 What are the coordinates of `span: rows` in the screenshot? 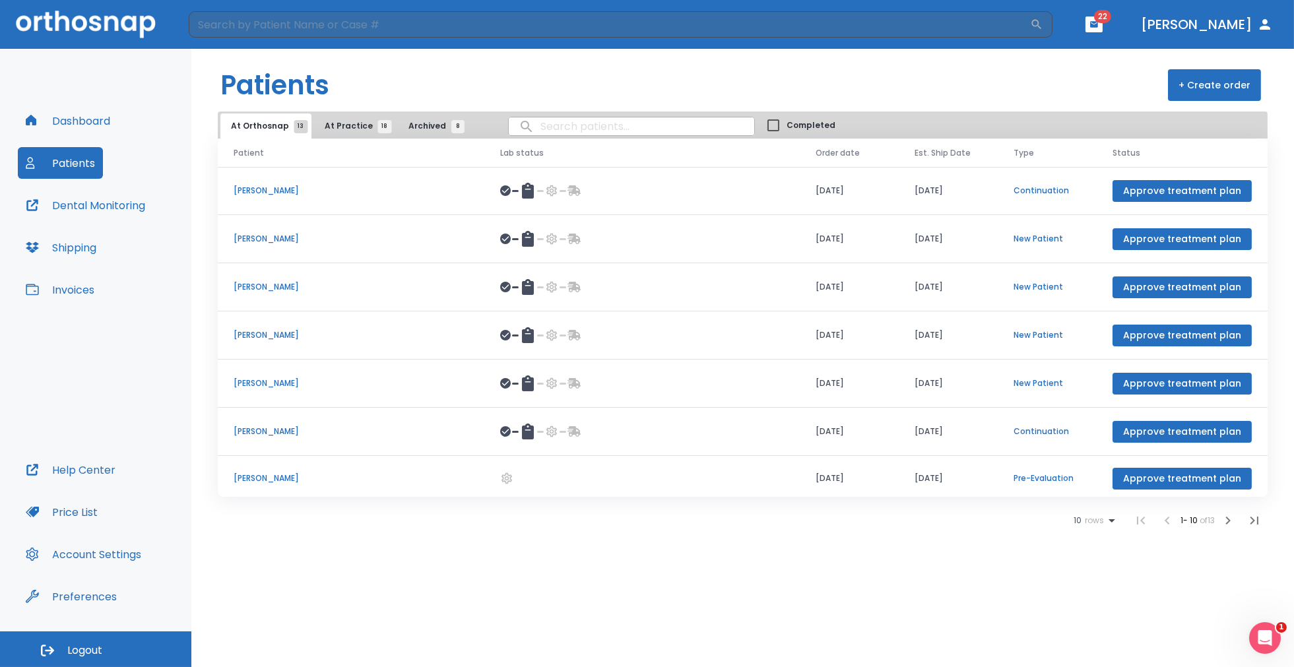 It's located at (1093, 521).